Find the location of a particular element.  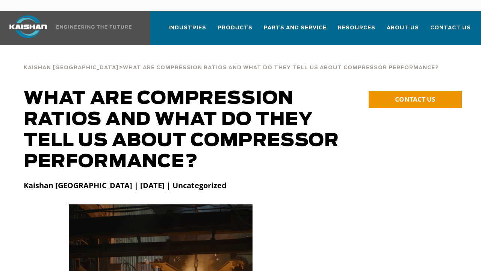

h1: What Are Compression Ratios and What Do They Tell Us About Compressor Performance? is located at coordinates (185, 130).